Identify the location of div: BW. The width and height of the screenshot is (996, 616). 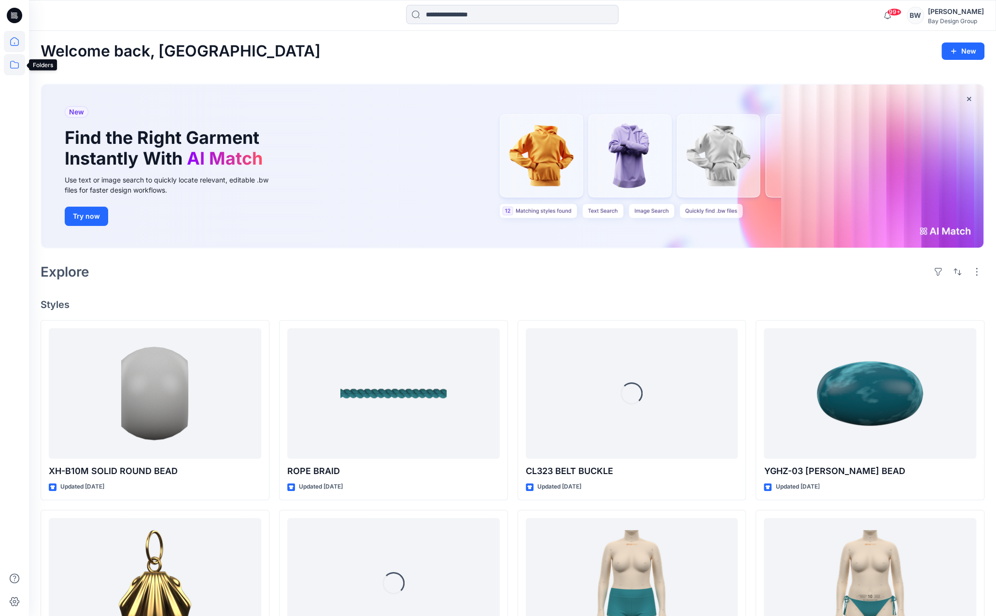
(915, 15).